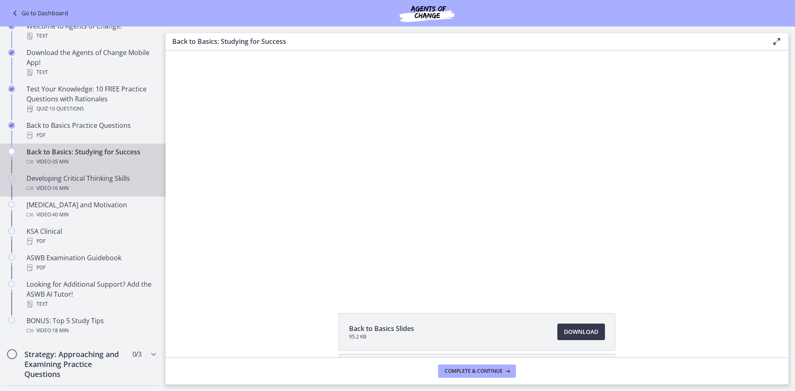  Describe the element at coordinates (91, 31) in the screenshot. I see `div: Welcome to Agents of Change!` at that location.